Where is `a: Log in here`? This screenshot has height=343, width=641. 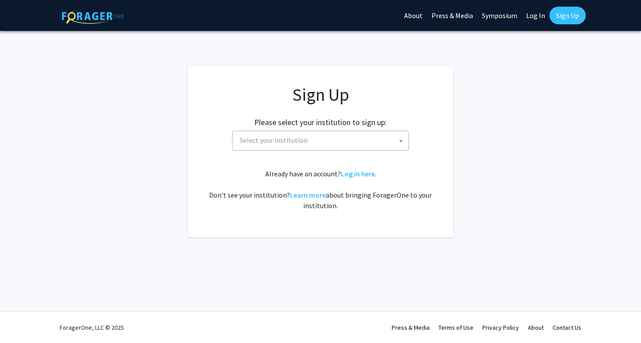 a: Log in here is located at coordinates (358, 174).